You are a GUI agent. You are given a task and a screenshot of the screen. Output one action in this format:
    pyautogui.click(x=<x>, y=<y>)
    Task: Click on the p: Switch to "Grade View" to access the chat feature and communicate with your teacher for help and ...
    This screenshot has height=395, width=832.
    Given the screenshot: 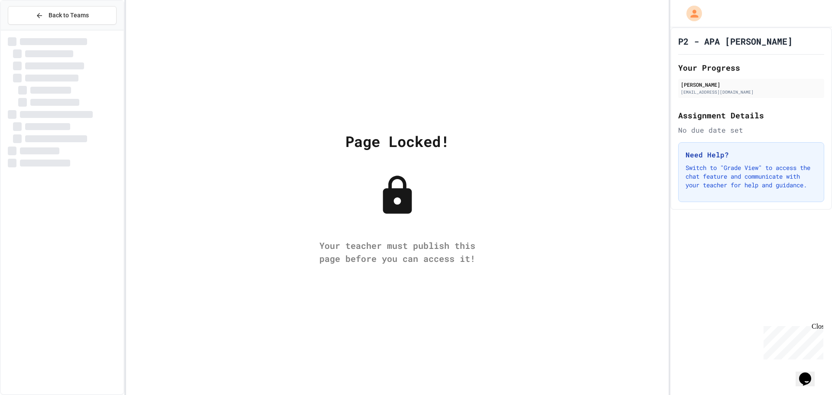 What is the action you would take?
    pyautogui.click(x=751, y=176)
    